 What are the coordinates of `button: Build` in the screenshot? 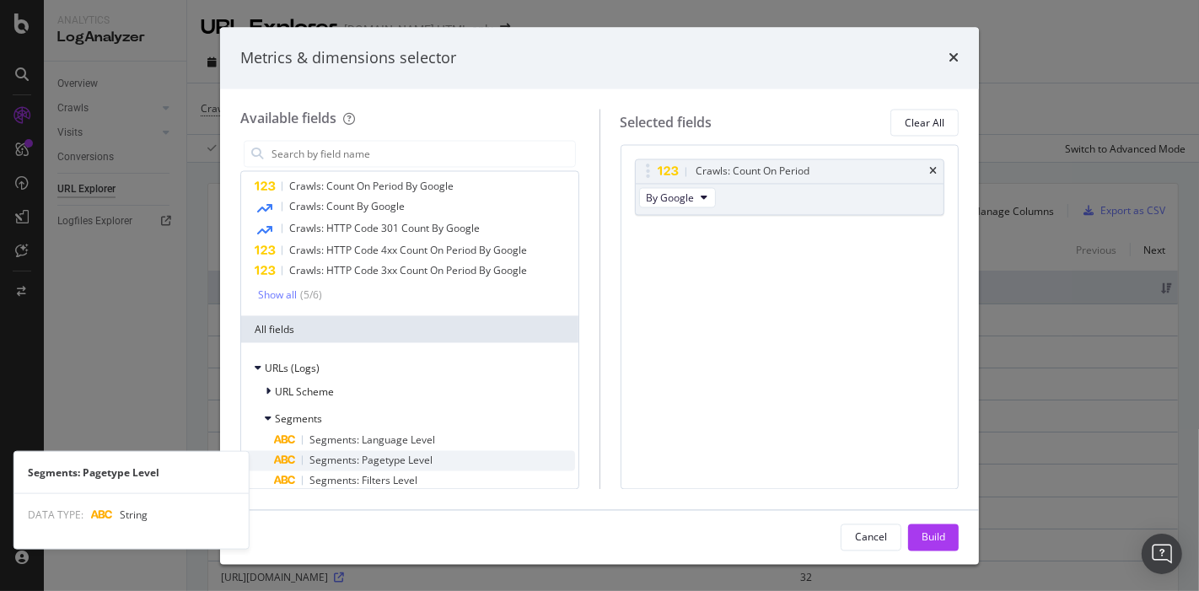 It's located at (933, 537).